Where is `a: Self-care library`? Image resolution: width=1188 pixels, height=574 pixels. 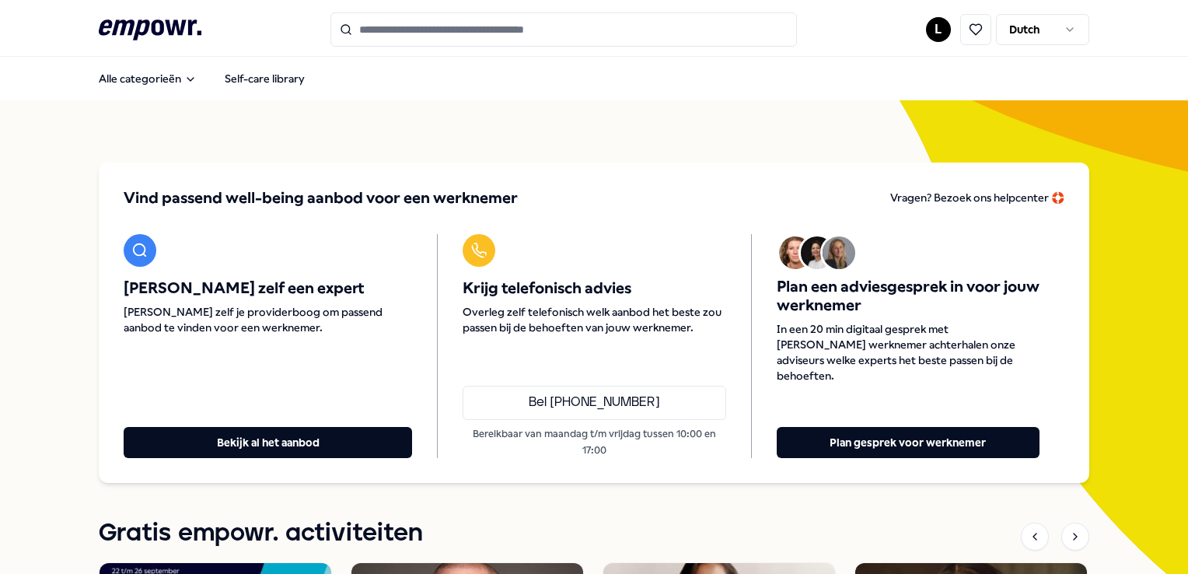
a: Self-care library is located at coordinates (264, 79).